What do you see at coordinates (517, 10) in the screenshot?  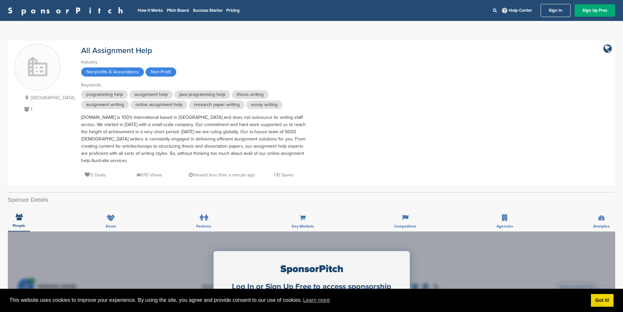 I see `a: Help Center` at bounding box center [517, 10].